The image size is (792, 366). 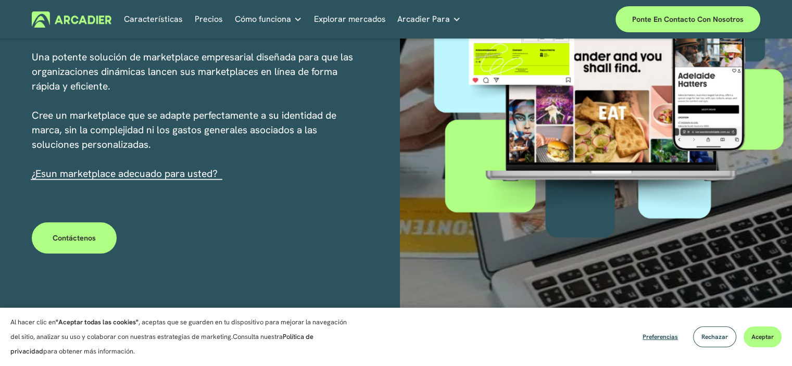 I want to click on a: Características, so click(x=153, y=19).